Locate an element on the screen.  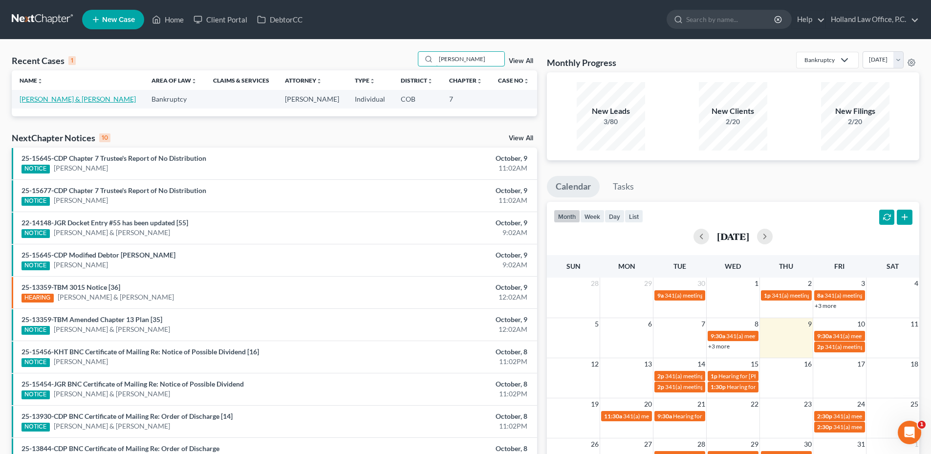
span: 21 is located at coordinates (701, 404).